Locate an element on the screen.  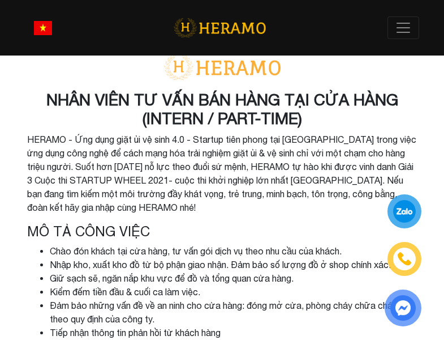
li: Kiểm đếm tiền đầu & cuối ca làm việc. is located at coordinates (234, 292).